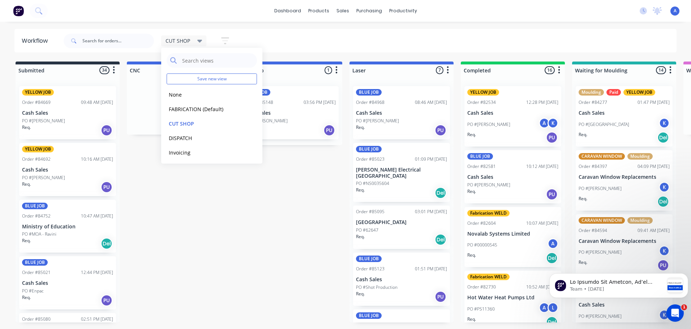 Image resolution: width=691 pixels, height=329 pixels. Describe the element at coordinates (675, 11) in the screenshot. I see `span: A` at that location.